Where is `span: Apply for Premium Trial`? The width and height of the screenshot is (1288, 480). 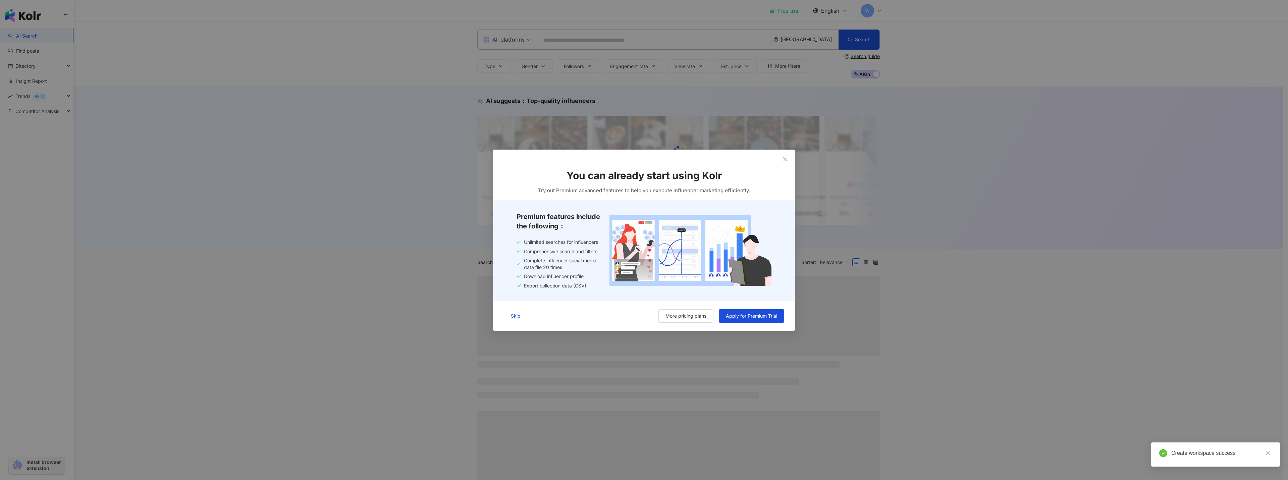
span: Apply for Premium Trial is located at coordinates (751, 316).